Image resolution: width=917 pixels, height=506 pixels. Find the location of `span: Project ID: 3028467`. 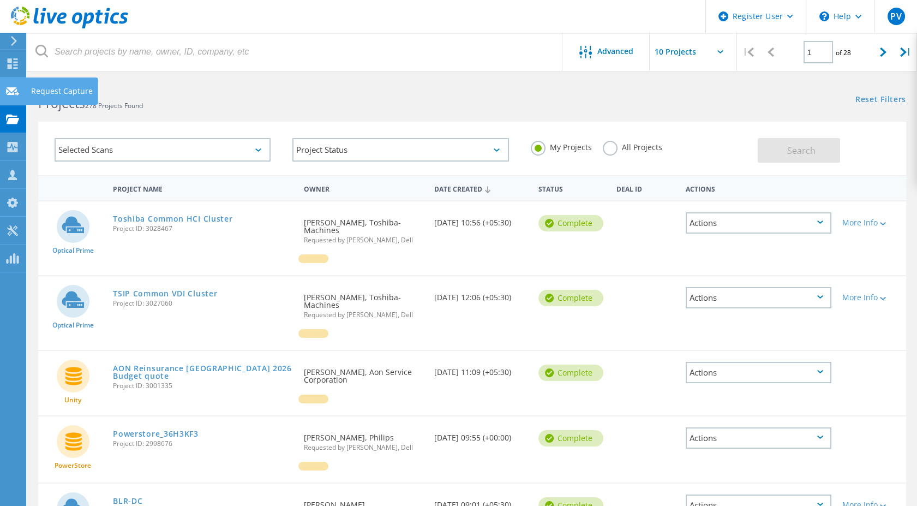

span: Project ID: 3028467 is located at coordinates (203, 229).